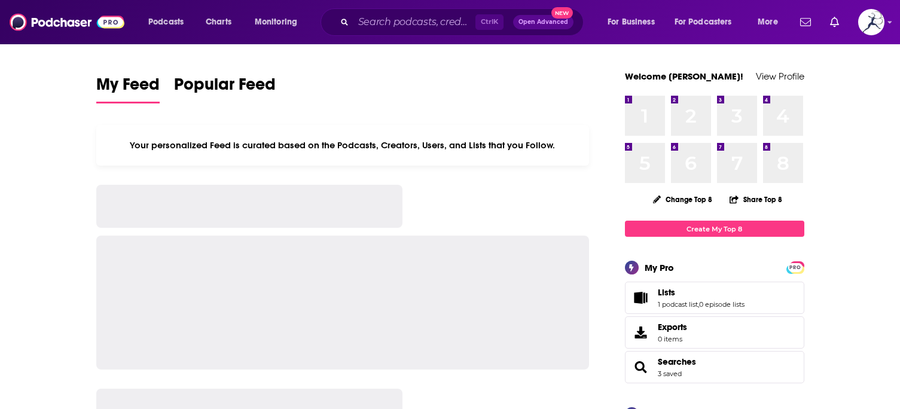 The height and width of the screenshot is (409, 900). I want to click on a: View Profile, so click(780, 76).